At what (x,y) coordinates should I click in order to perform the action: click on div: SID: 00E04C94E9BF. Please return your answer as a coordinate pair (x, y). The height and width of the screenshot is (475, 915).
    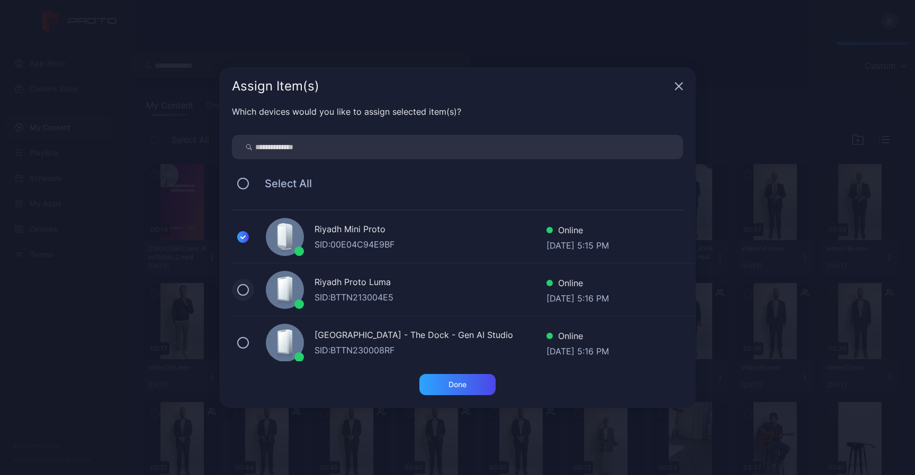
    Looking at the image, I should click on (430, 245).